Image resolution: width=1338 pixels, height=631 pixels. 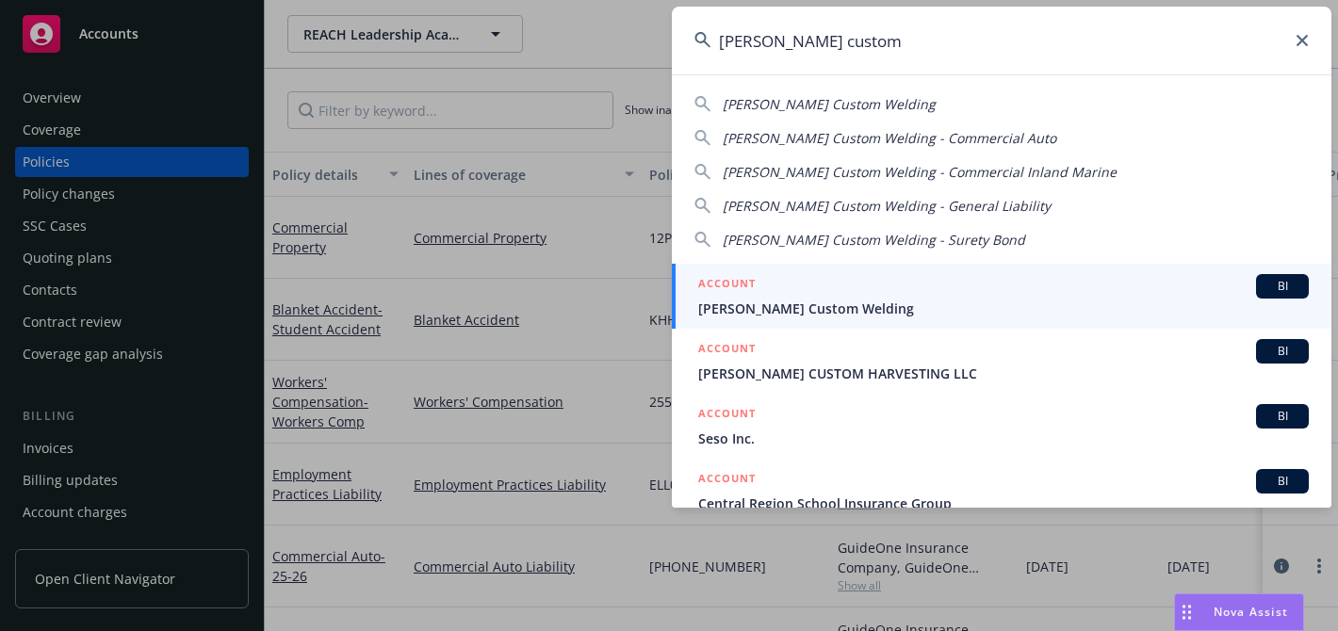 I want to click on span: Seso Inc., so click(x=1004, y=438).